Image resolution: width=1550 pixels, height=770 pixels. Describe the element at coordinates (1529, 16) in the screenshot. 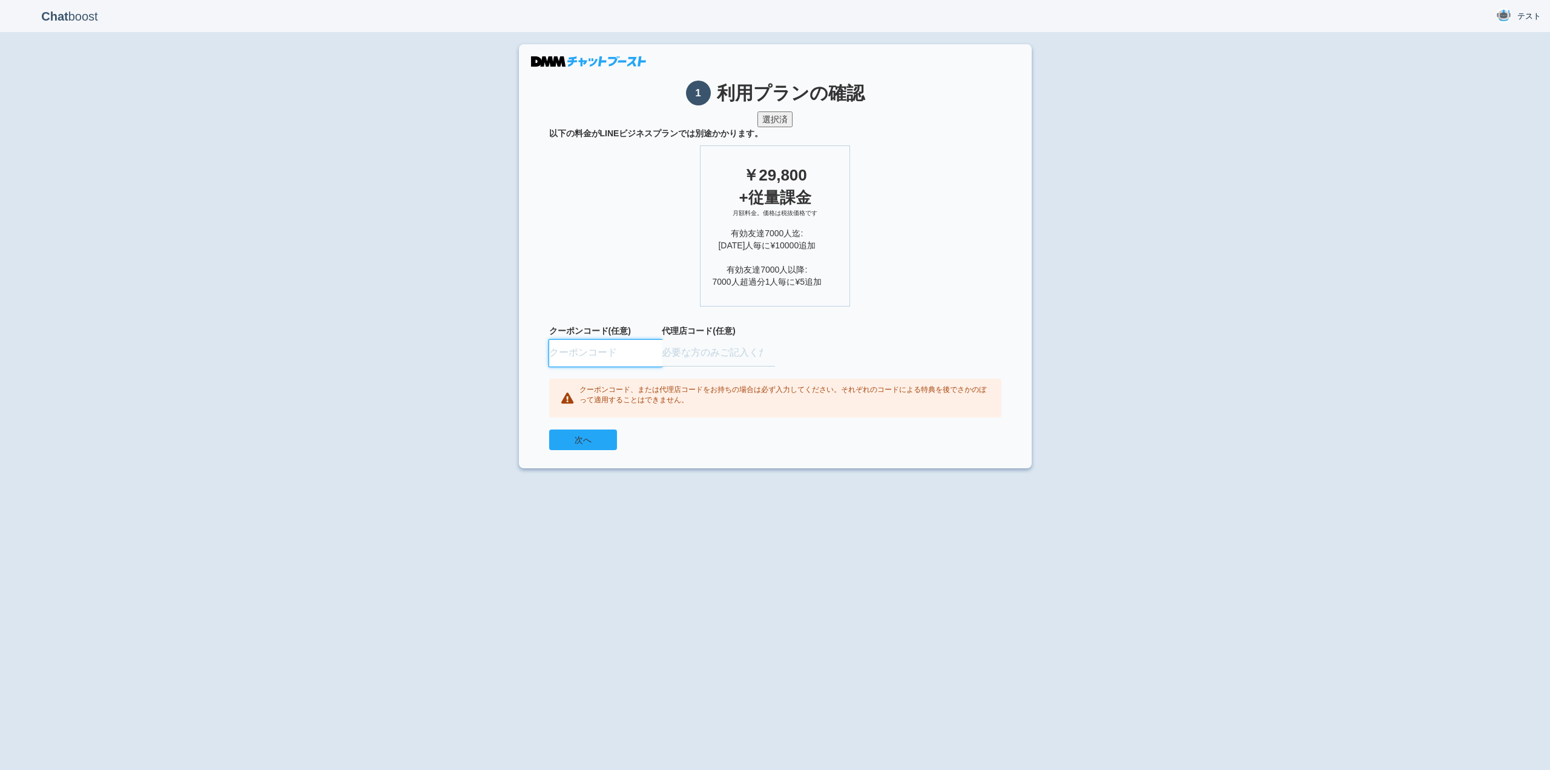

I see `span: テスト` at that location.